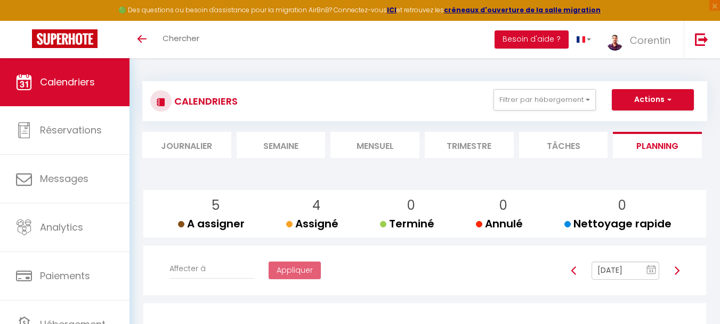  I want to click on span: Corentin, so click(650, 40).